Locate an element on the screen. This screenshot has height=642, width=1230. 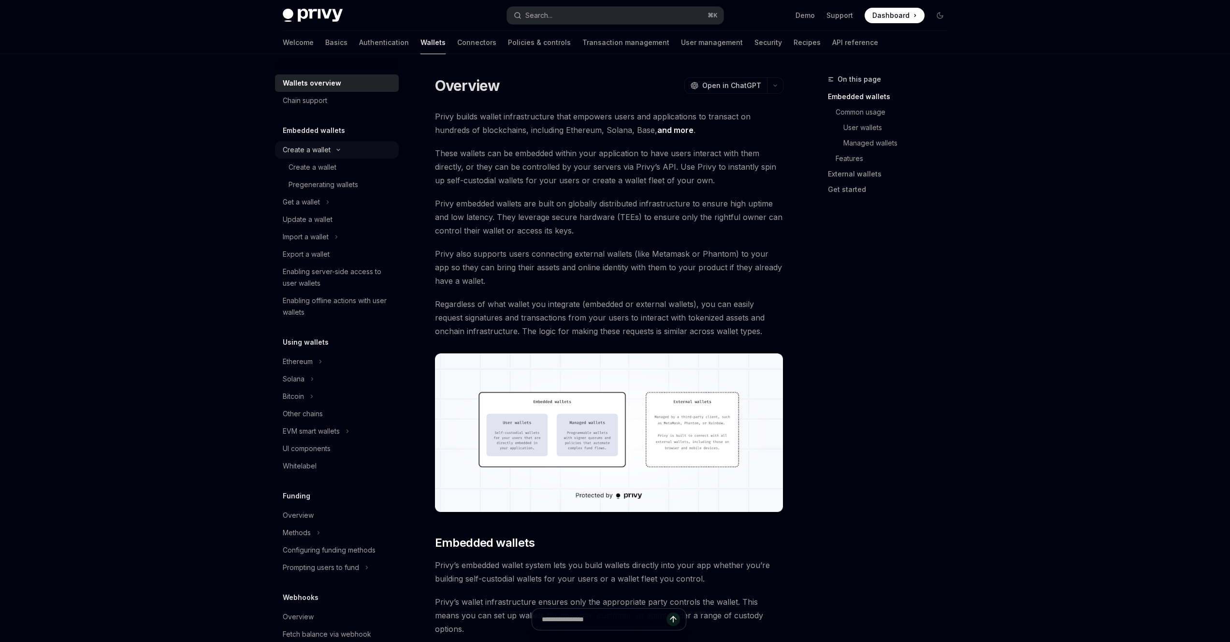
div: Prompting users to fund is located at coordinates (321, 567).